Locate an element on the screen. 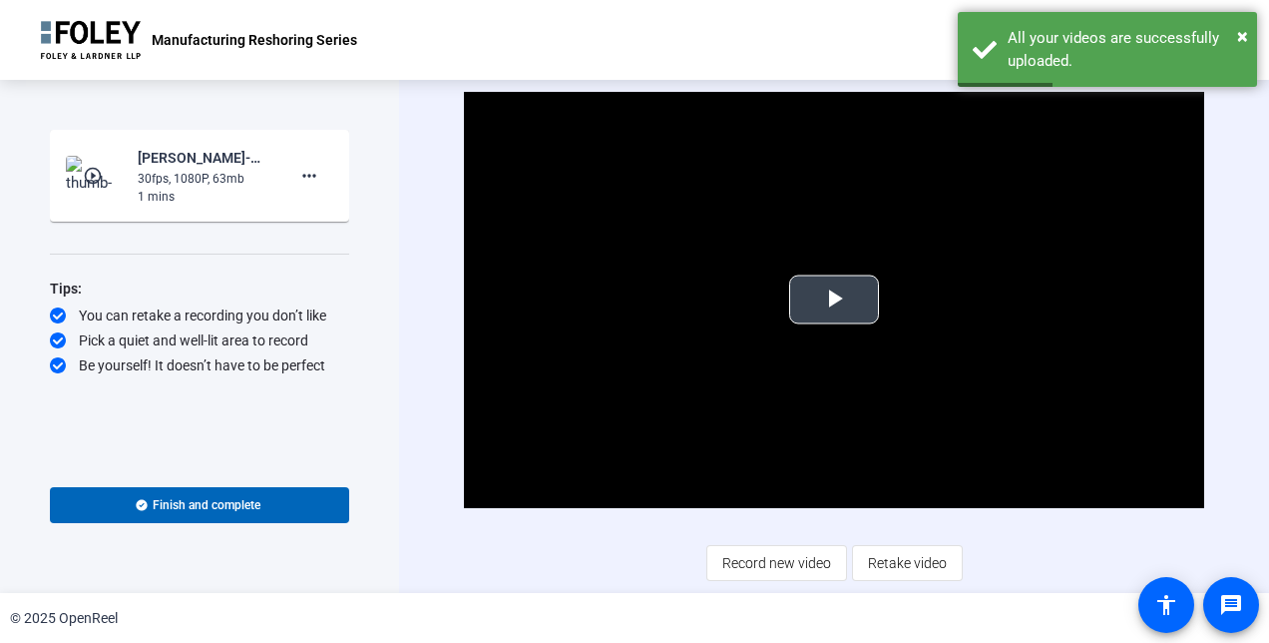 The width and height of the screenshot is (1269, 643). div: Be yourself! It doesn’t have to be perfect is located at coordinates (200, 365).